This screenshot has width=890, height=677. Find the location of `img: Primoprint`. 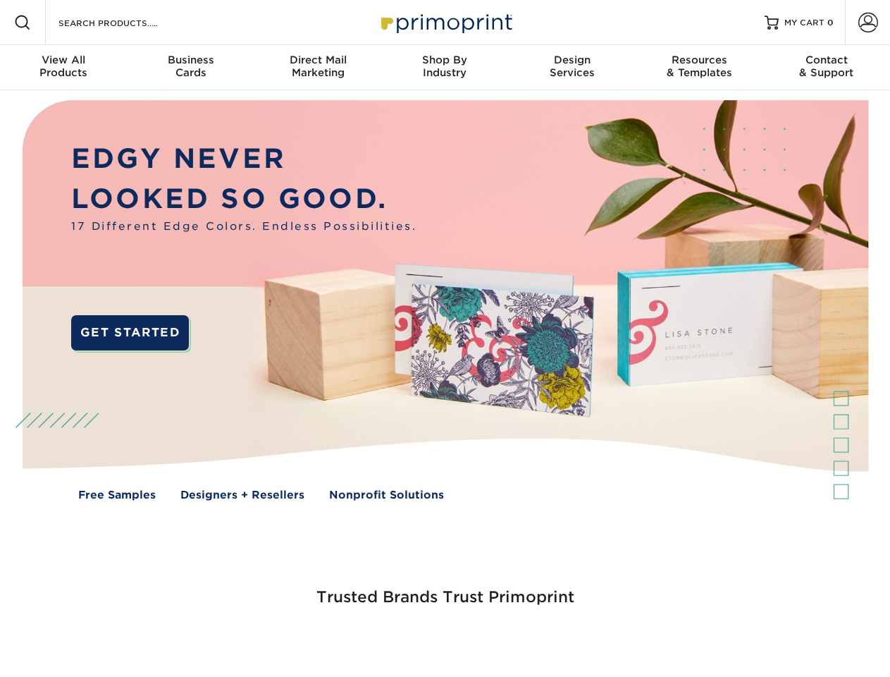

img: Primoprint is located at coordinates (445, 22).